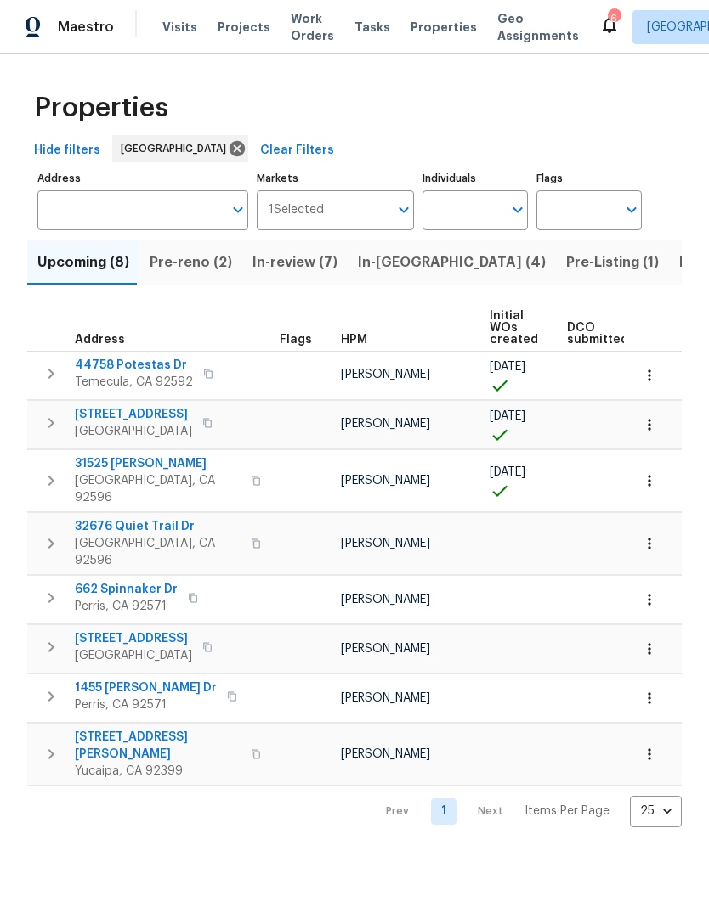 The height and width of the screenshot is (913, 709). I want to click on span: HPM, so click(353, 340).